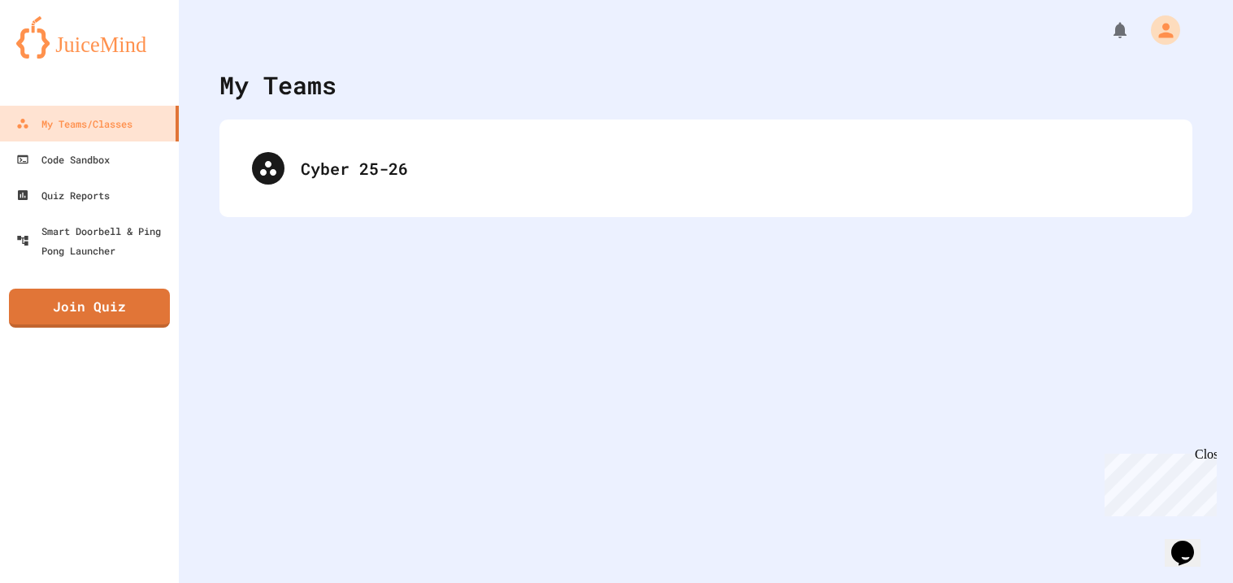 The height and width of the screenshot is (583, 1233). Describe the element at coordinates (63, 159) in the screenshot. I see `div: Code Sandbox` at that location.